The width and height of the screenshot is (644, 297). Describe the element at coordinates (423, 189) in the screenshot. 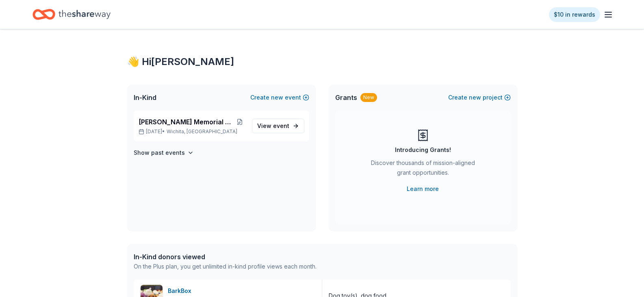

I see `a: Learn more` at that location.